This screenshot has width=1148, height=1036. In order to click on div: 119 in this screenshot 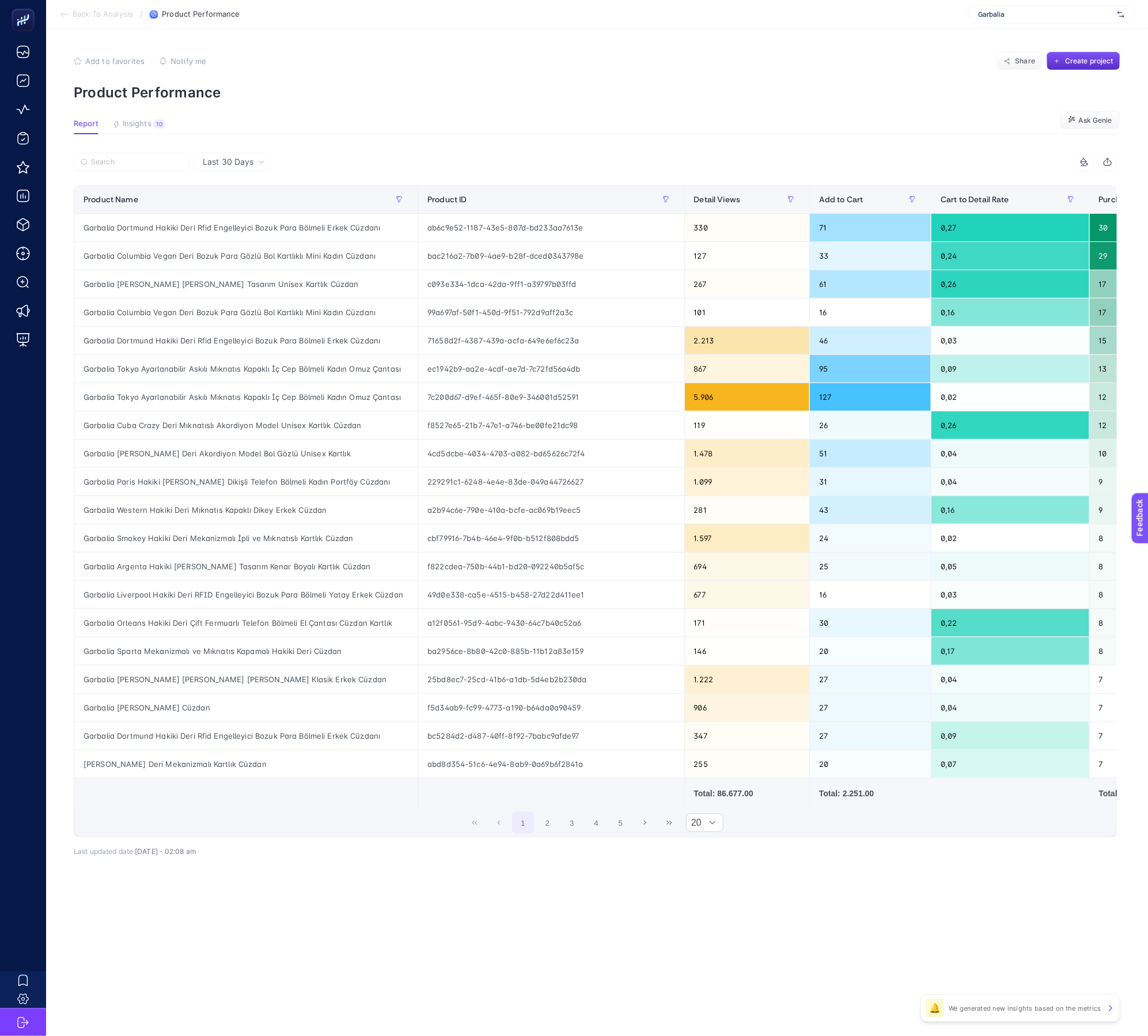, I will do `click(747, 425)`.